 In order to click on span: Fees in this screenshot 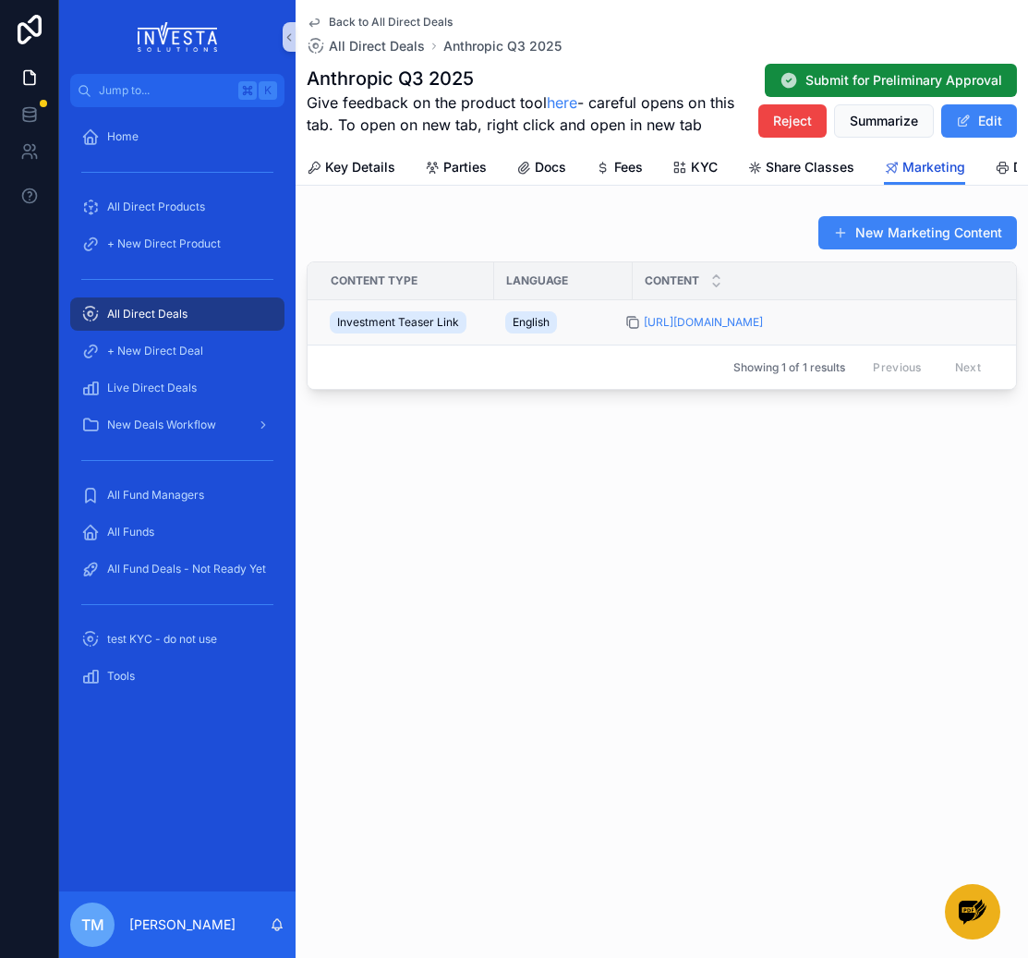, I will do `click(628, 167)`.